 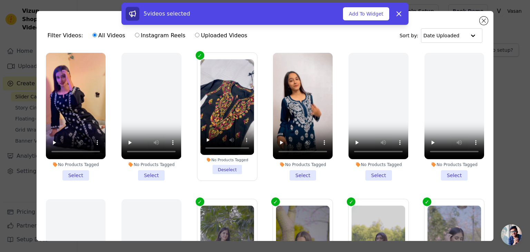 What do you see at coordinates (366, 14) in the screenshot?
I see `button: Add To Widget` at bounding box center [366, 14].